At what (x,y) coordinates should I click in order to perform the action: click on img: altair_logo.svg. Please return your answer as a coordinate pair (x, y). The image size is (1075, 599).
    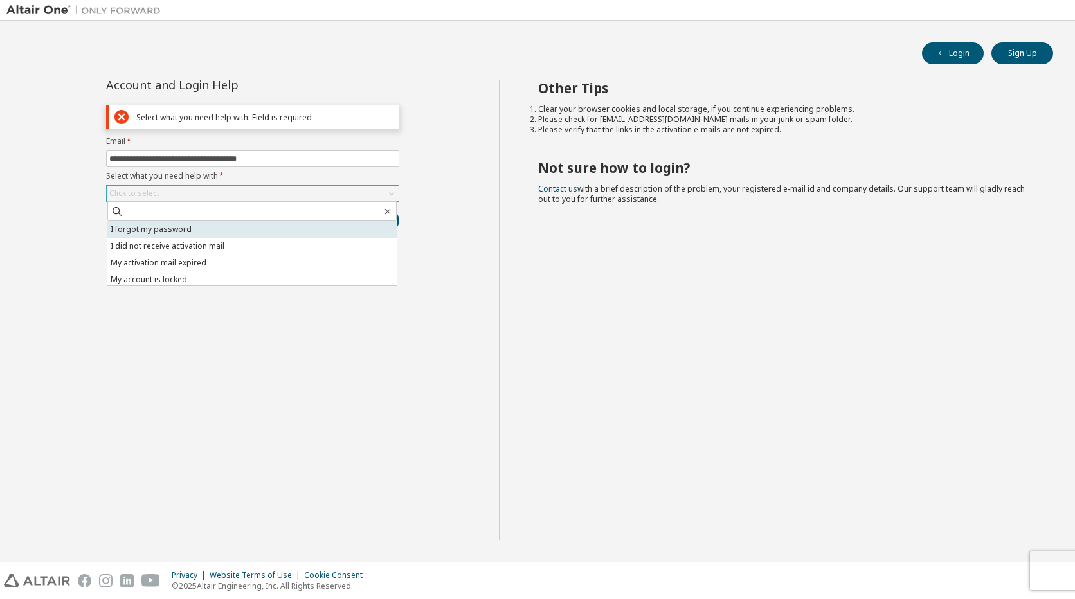
    Looking at the image, I should click on (37, 580).